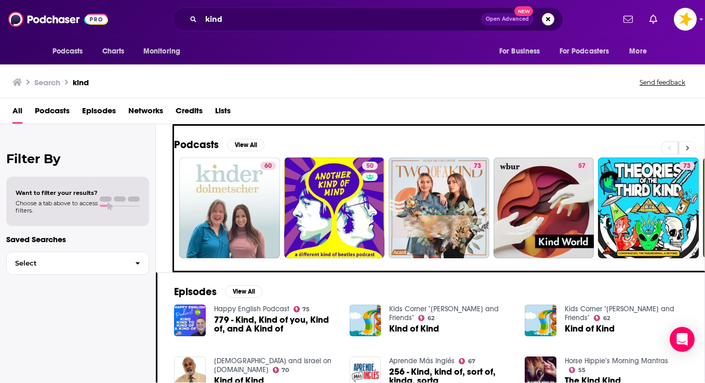 This screenshot has width=705, height=383. Describe the element at coordinates (219, 144) in the screenshot. I see `a: PodcastsView All` at that location.